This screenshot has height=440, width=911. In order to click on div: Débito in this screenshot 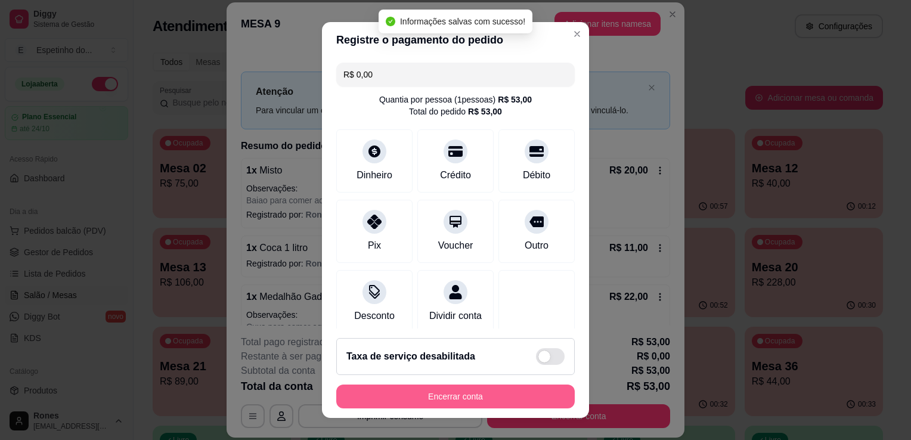, I will do `click(536, 175)`.